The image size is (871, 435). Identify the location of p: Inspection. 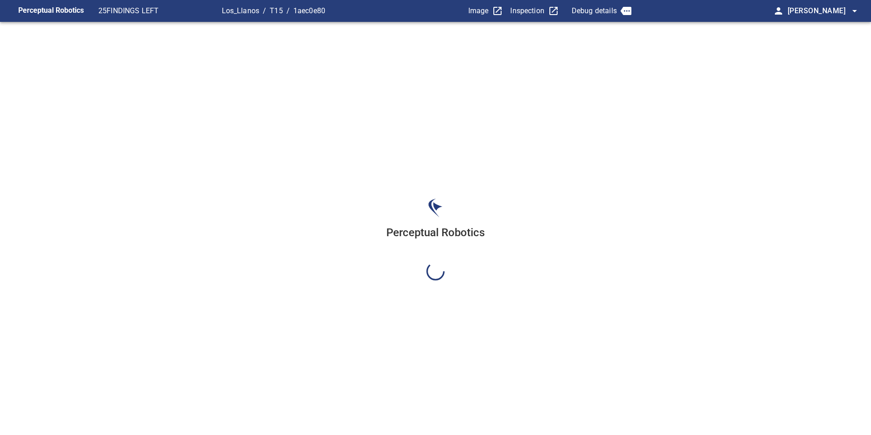
(527, 11).